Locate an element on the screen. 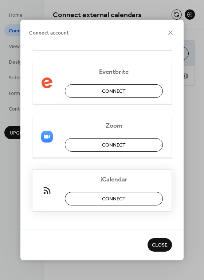 Image resolution: width=204 pixels, height=280 pixels. span: Eventbrite is located at coordinates (114, 72).